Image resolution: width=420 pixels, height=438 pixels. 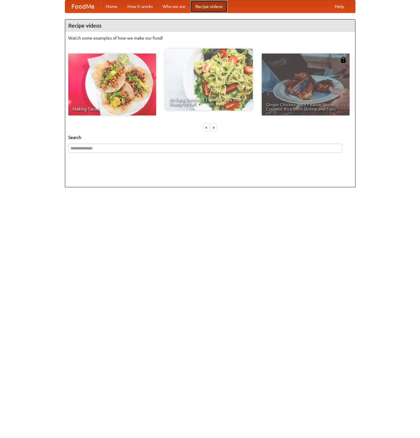 I want to click on p: Watch some examples of how we make our food!, so click(x=210, y=38).